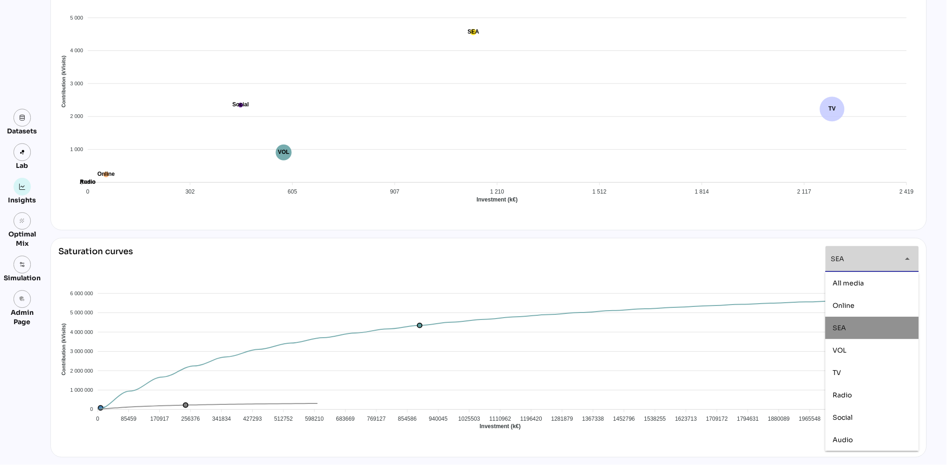 This screenshot has width=947, height=465. What do you see at coordinates (190, 192) in the screenshot?
I see `tspan: 302` at bounding box center [190, 192].